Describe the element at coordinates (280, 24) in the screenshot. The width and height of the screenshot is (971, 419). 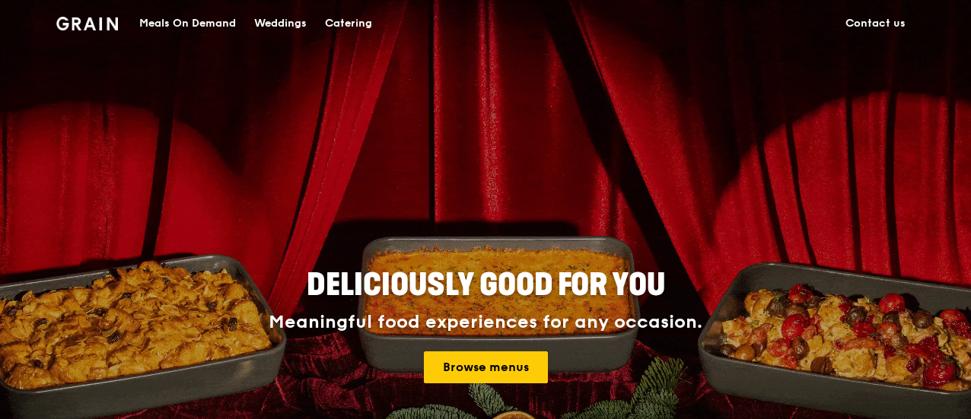
I see `a: Weddings` at that location.